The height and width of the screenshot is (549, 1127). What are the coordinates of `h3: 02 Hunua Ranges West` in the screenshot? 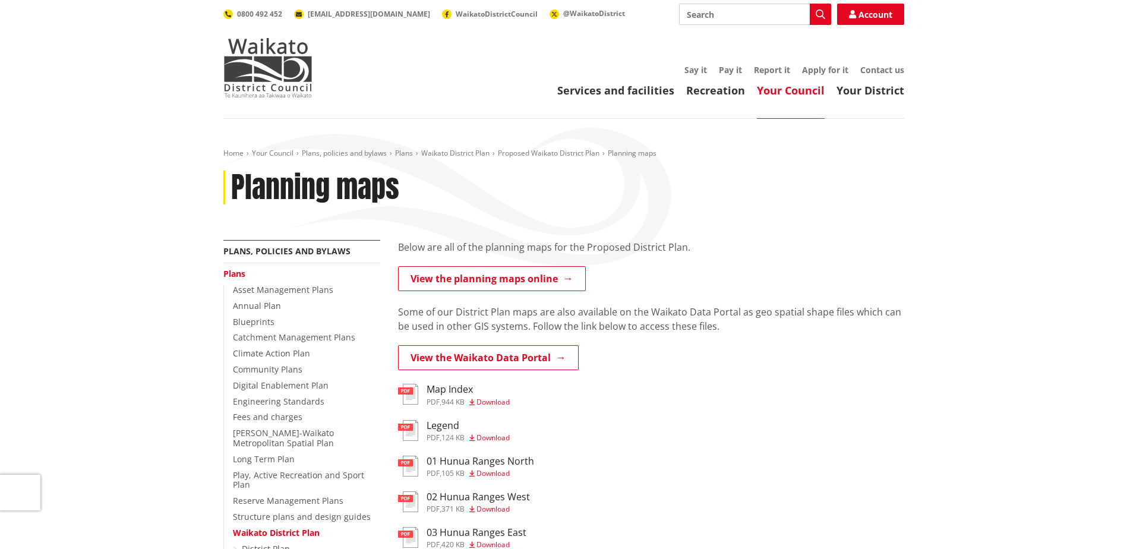 It's located at (478, 497).